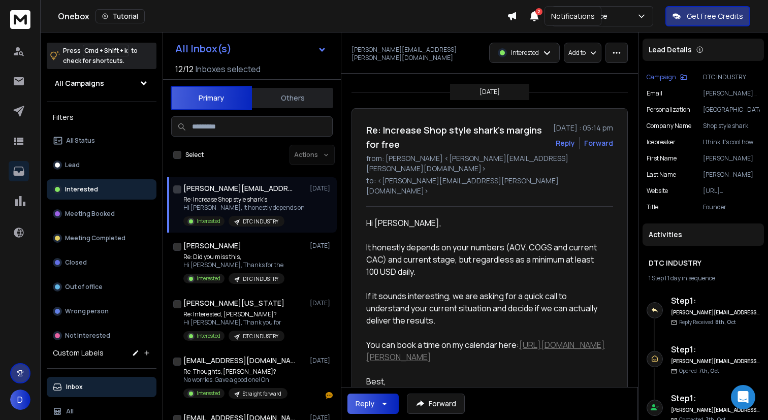  What do you see at coordinates (661, 158) in the screenshot?
I see `p: First Name` at bounding box center [661, 158].